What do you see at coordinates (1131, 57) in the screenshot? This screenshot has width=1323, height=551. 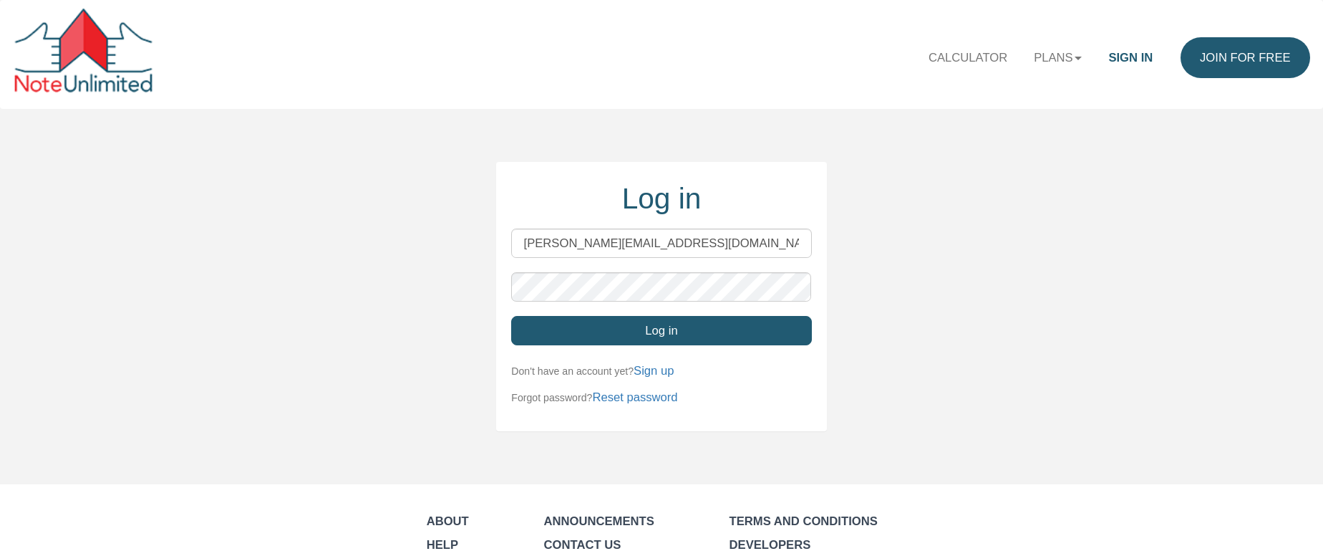 I see `a: Sign in` at bounding box center [1131, 57].